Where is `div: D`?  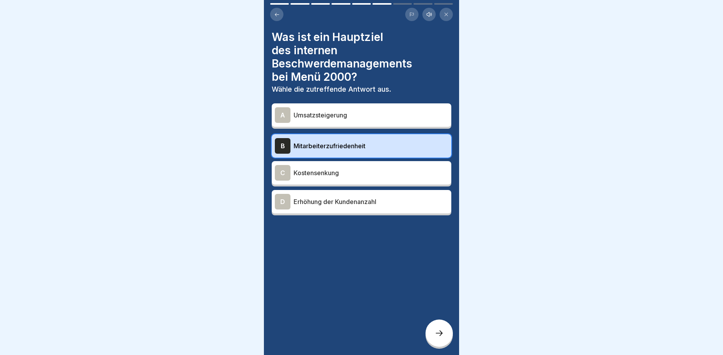
div: D is located at coordinates (282, 202).